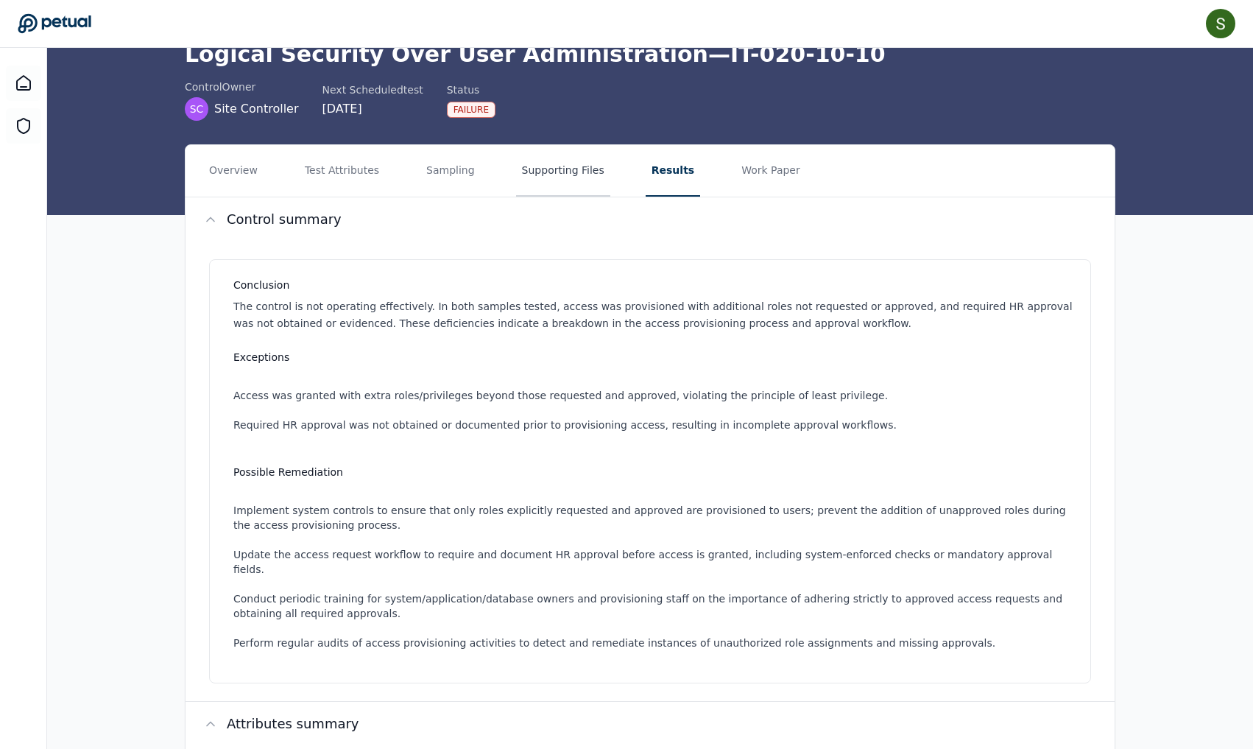 This screenshot has width=1253, height=749. I want to click on li: Update the access request workflow to require and document HR approval before access is granted, ..., so click(653, 562).